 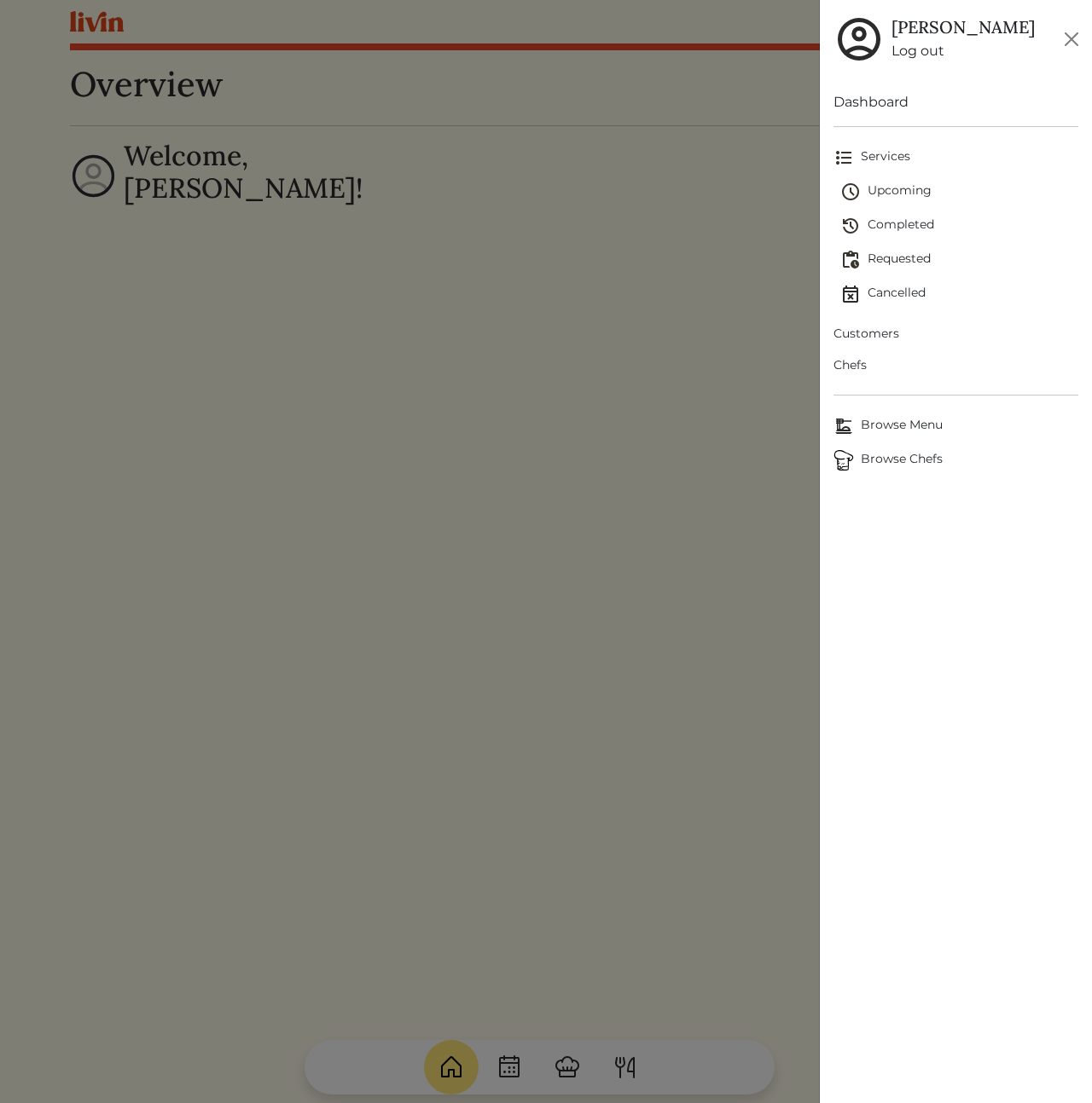 I want to click on a: Dashboard, so click(x=955, y=102).